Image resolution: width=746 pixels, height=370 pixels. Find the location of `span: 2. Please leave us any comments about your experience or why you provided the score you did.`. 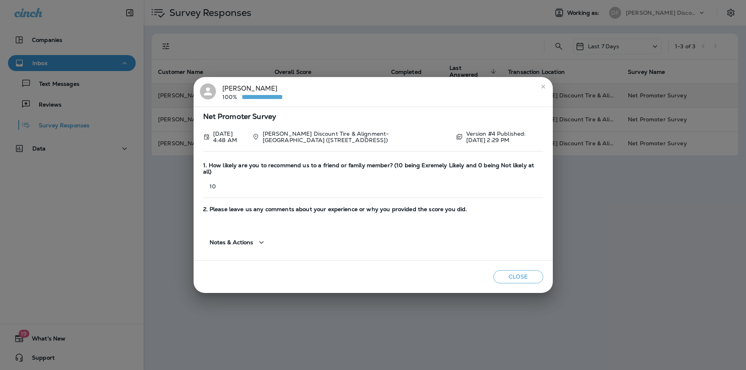

span: 2. Please leave us any comments about your experience or why you provided the score you did. is located at coordinates (373, 209).